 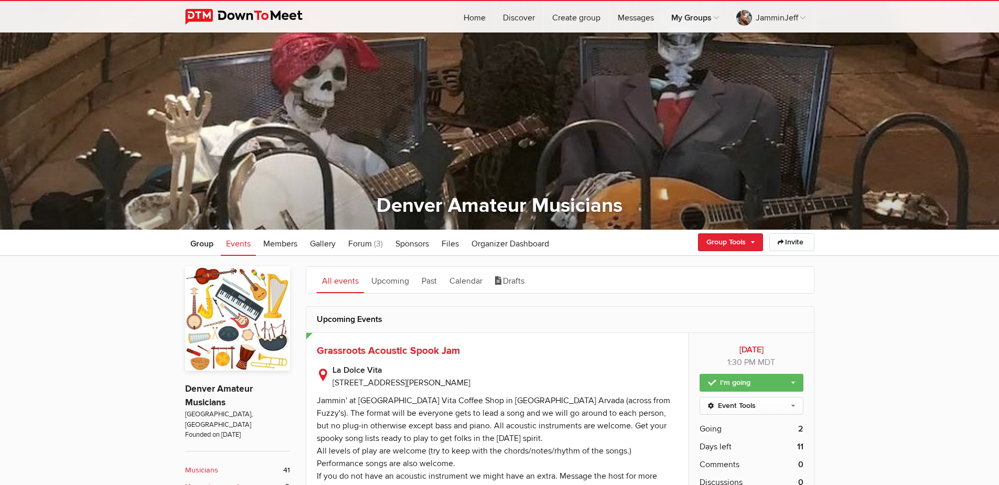 What do you see at coordinates (474, 17) in the screenshot?
I see `a: Home` at bounding box center [474, 17].